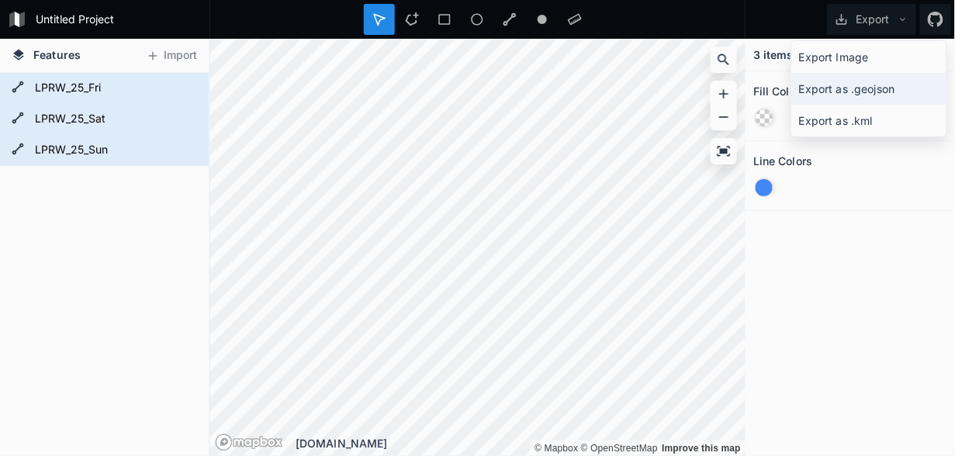 This screenshot has height=456, width=955. I want to click on a: Mapbox, so click(556, 449).